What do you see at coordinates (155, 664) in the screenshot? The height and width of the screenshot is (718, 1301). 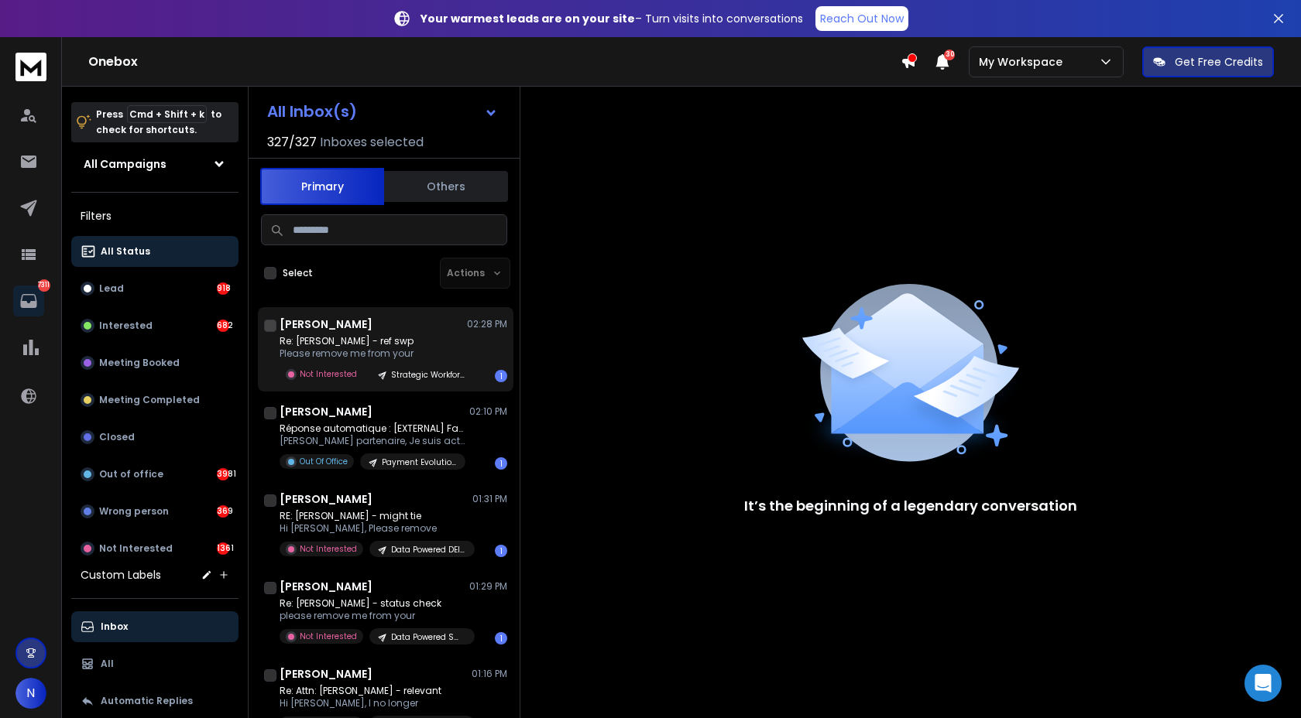 I see `button: All` at bounding box center [155, 664].